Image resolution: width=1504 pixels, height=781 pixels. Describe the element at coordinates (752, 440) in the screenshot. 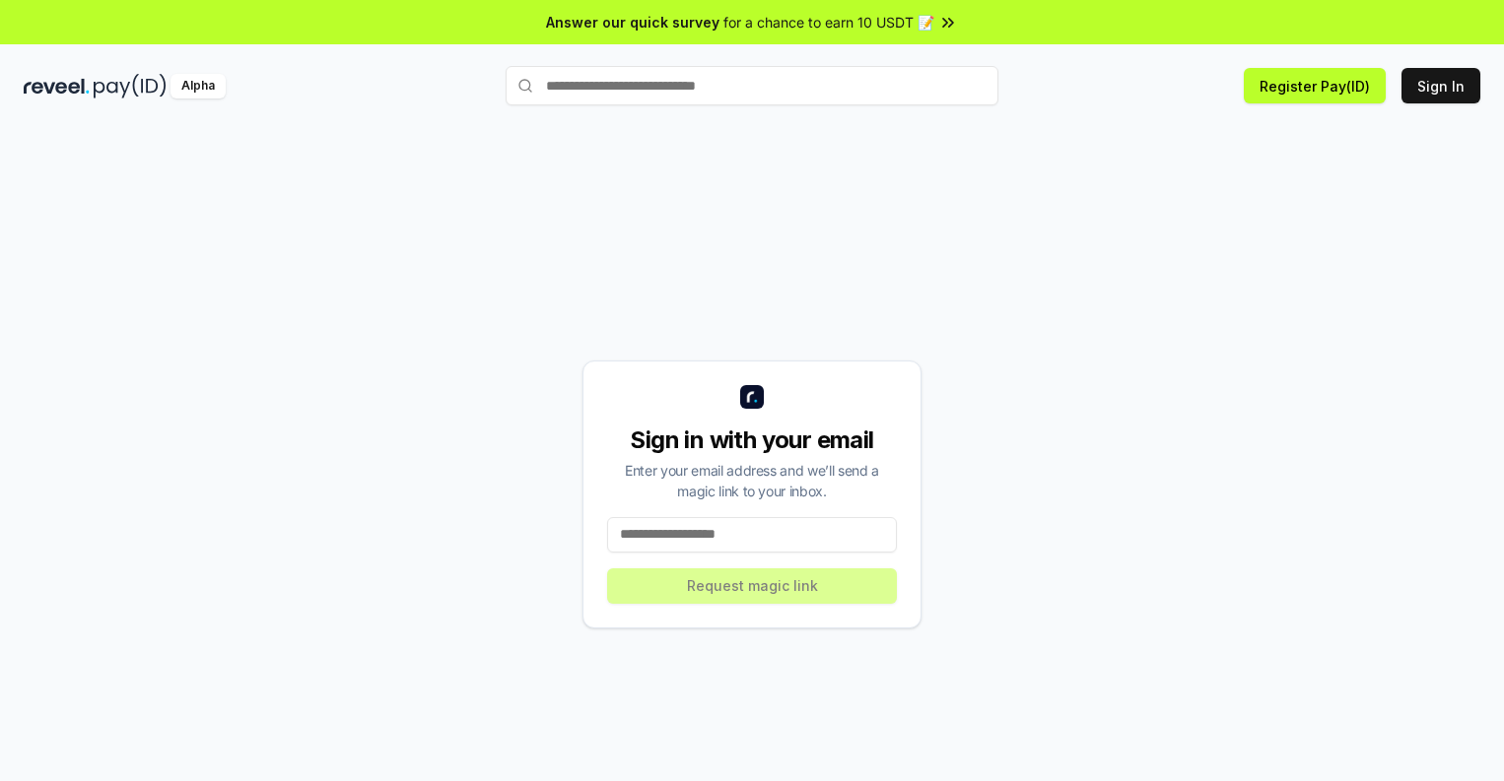

I see `div: Sign in with your email` at that location.